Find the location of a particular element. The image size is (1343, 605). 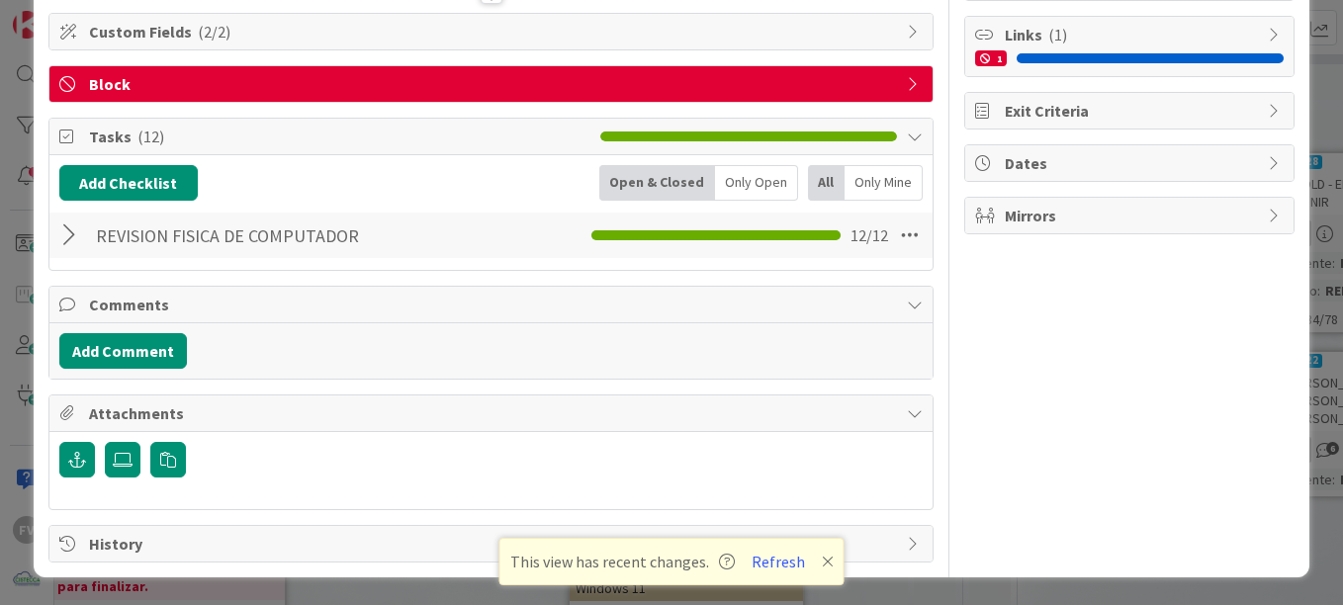

button: Add Checklist is located at coordinates (129, 183).